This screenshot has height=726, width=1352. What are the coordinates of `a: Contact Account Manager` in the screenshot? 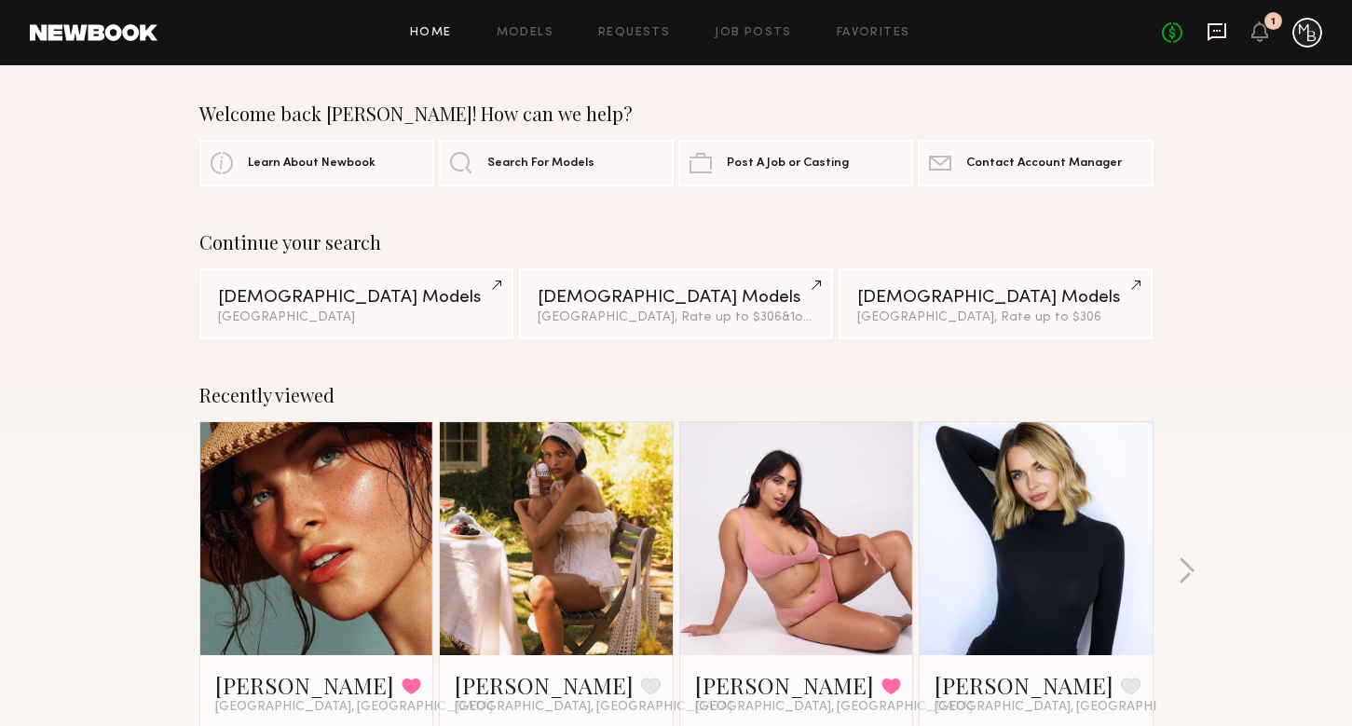 It's located at (1035, 163).